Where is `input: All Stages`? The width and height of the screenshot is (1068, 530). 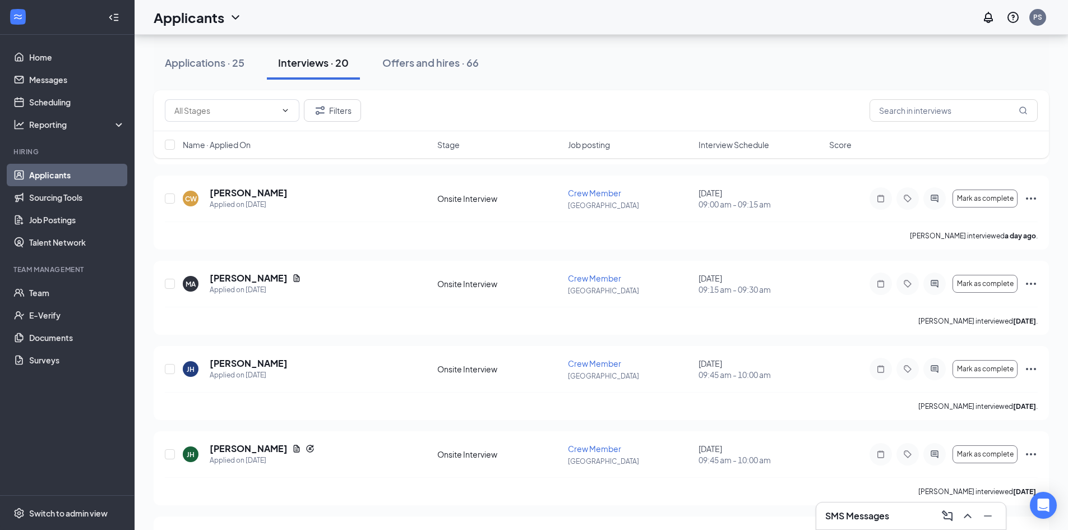 input: All Stages is located at coordinates (225, 110).